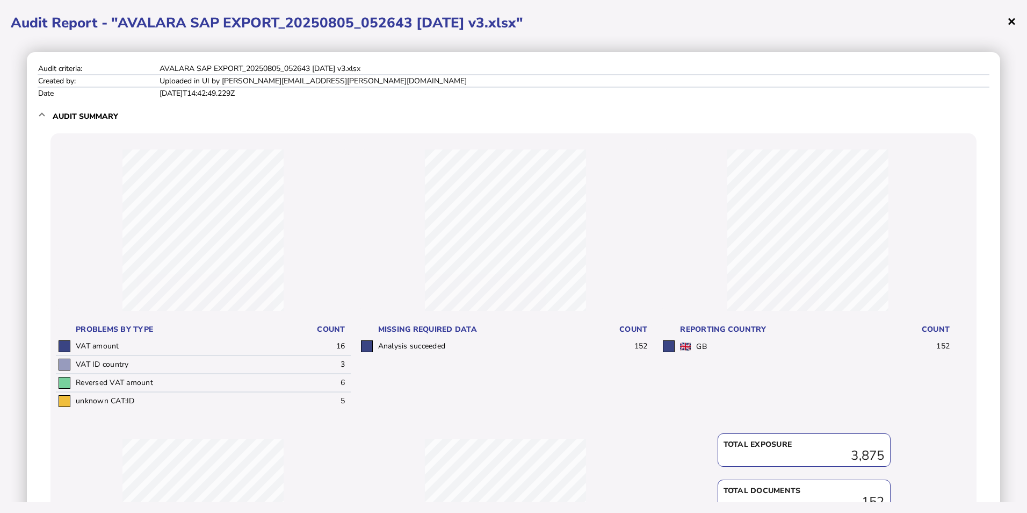  Describe the element at coordinates (702, 346) in the screenshot. I see `label: GB` at that location.